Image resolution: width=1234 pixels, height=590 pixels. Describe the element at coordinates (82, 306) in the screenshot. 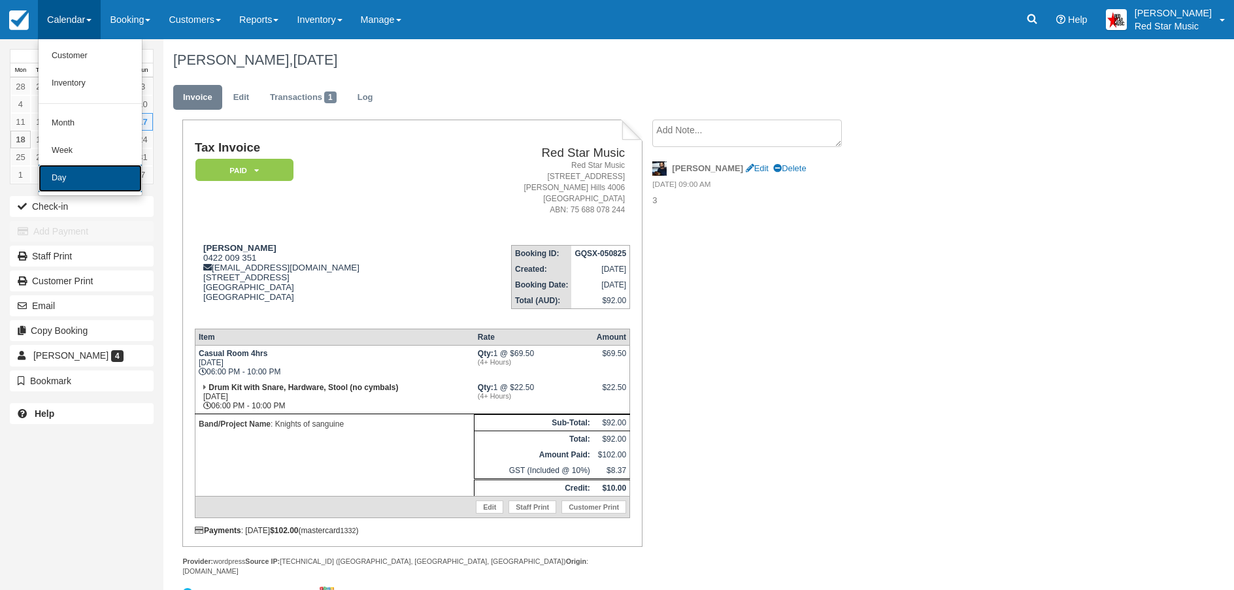

I see `button: Email` at that location.